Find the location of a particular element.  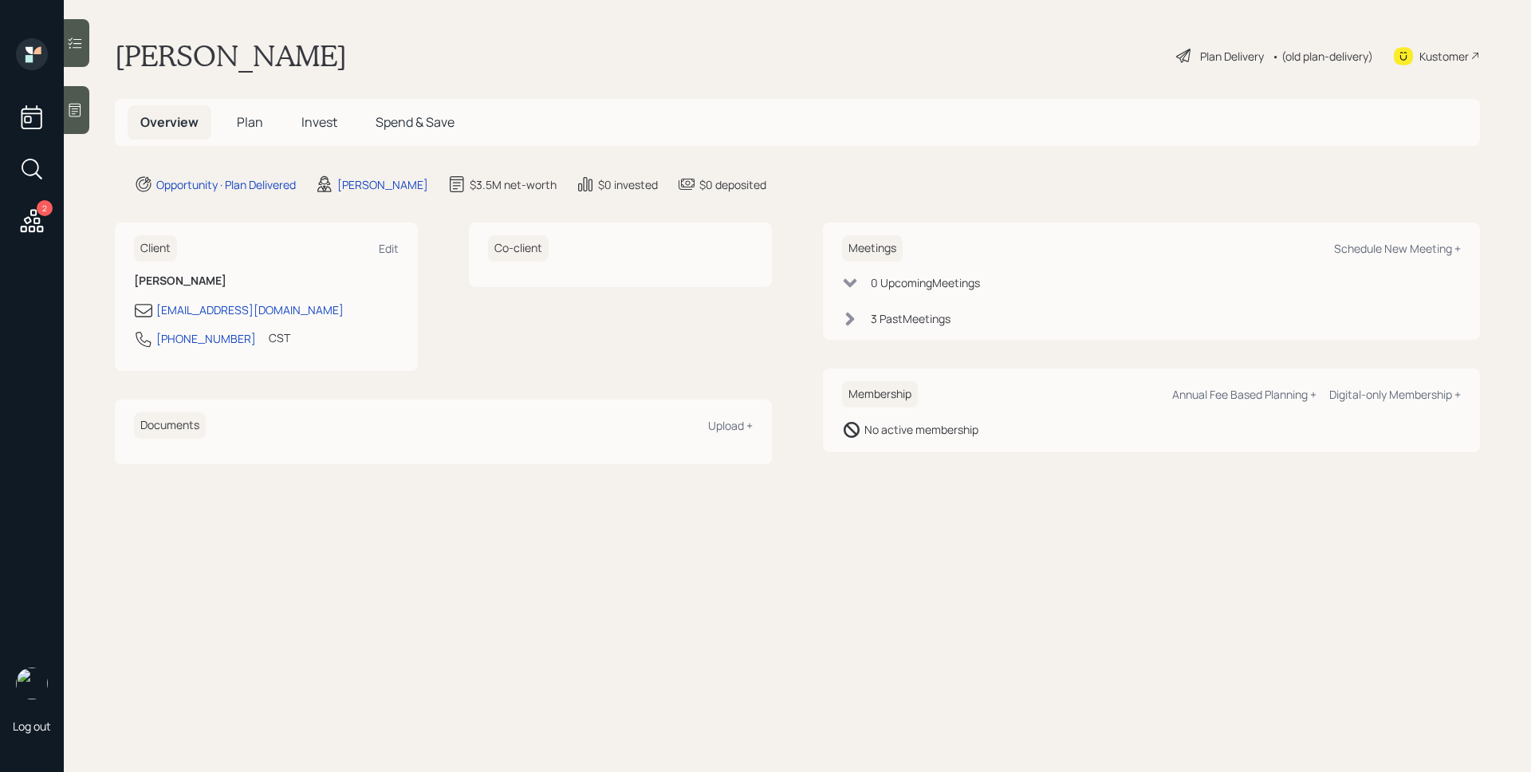

div: 3 Past Meeting s is located at coordinates (910, 318).